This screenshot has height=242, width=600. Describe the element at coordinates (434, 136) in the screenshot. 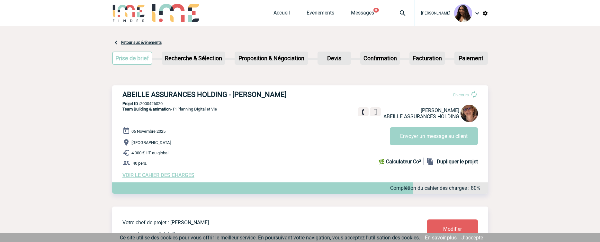

I see `button: Envoyer un message au client` at that location.